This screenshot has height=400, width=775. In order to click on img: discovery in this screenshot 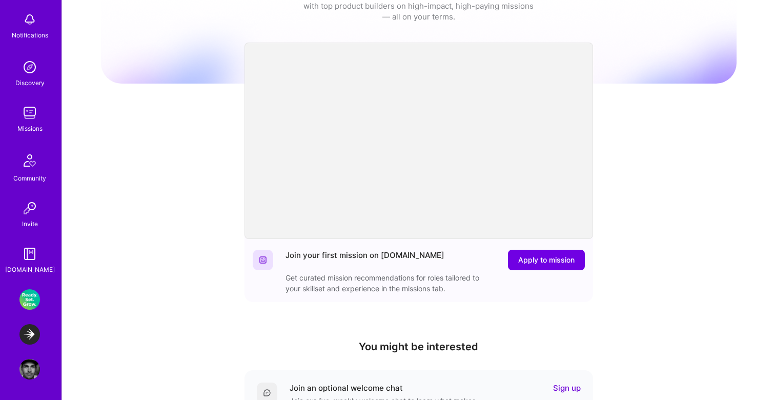, I will do `click(30, 67)`.